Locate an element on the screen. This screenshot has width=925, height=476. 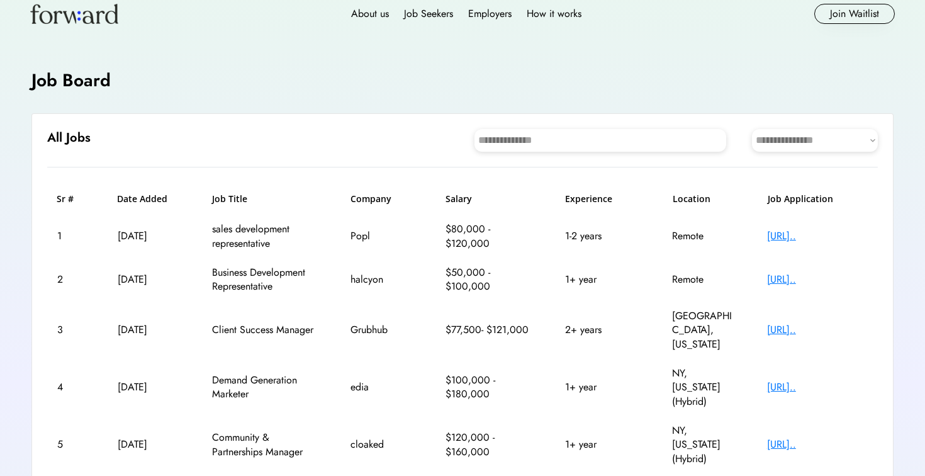
div: 2 is located at coordinates (71, 279).